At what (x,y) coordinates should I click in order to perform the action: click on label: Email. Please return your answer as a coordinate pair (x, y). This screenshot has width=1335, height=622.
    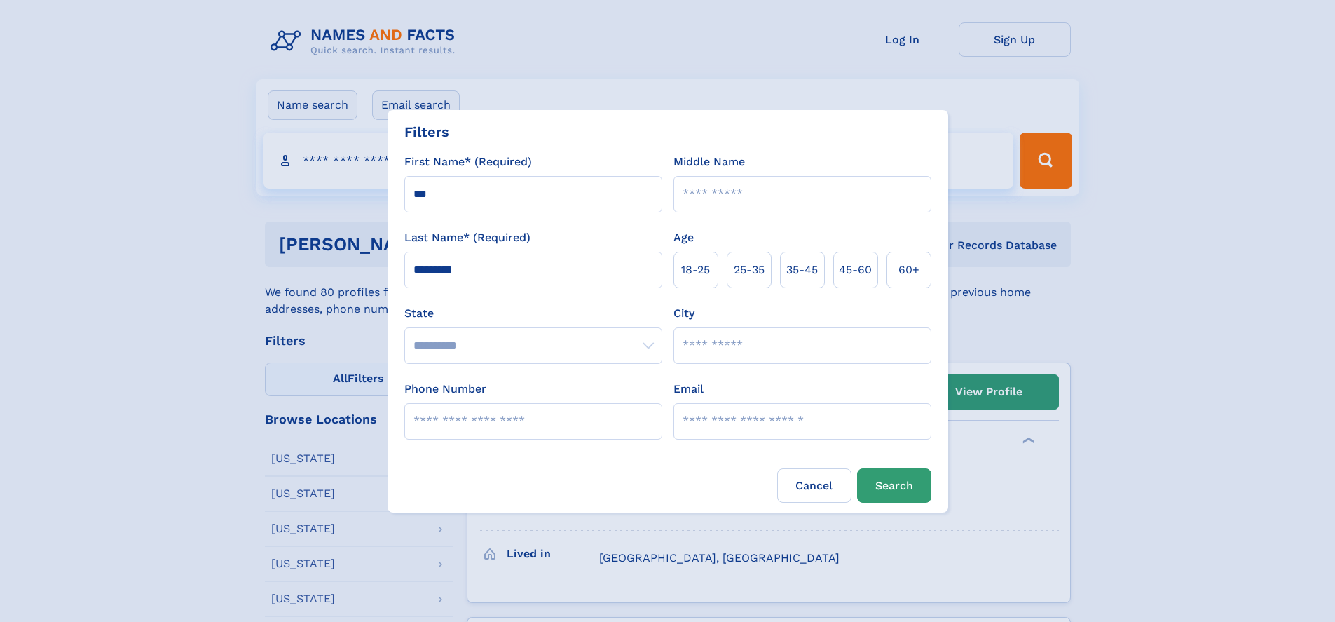
    Looking at the image, I should click on (688, 389).